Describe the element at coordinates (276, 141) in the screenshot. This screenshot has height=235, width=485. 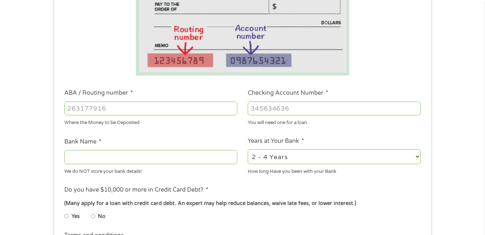
I see `label: Years at Your Bank` at that location.